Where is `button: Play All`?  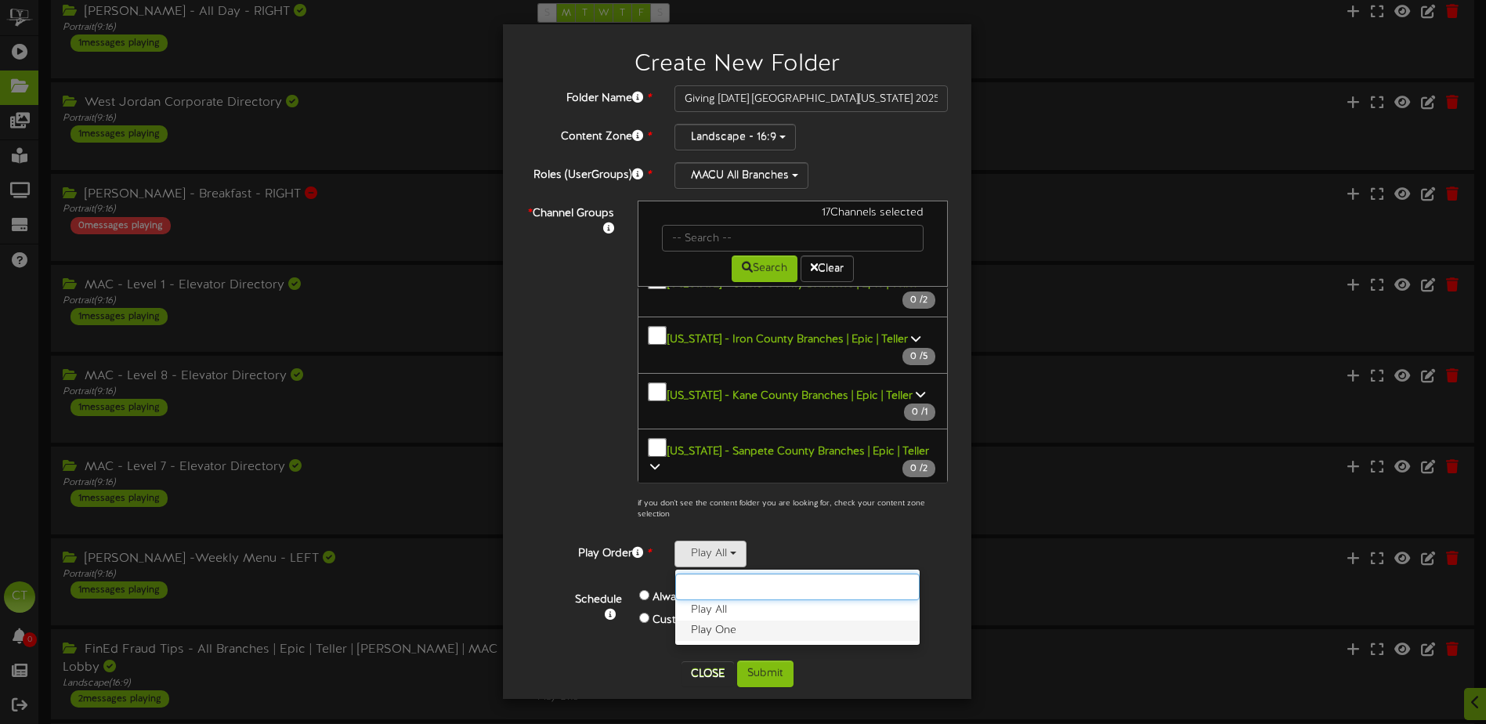
button: Play All is located at coordinates (710, 554).